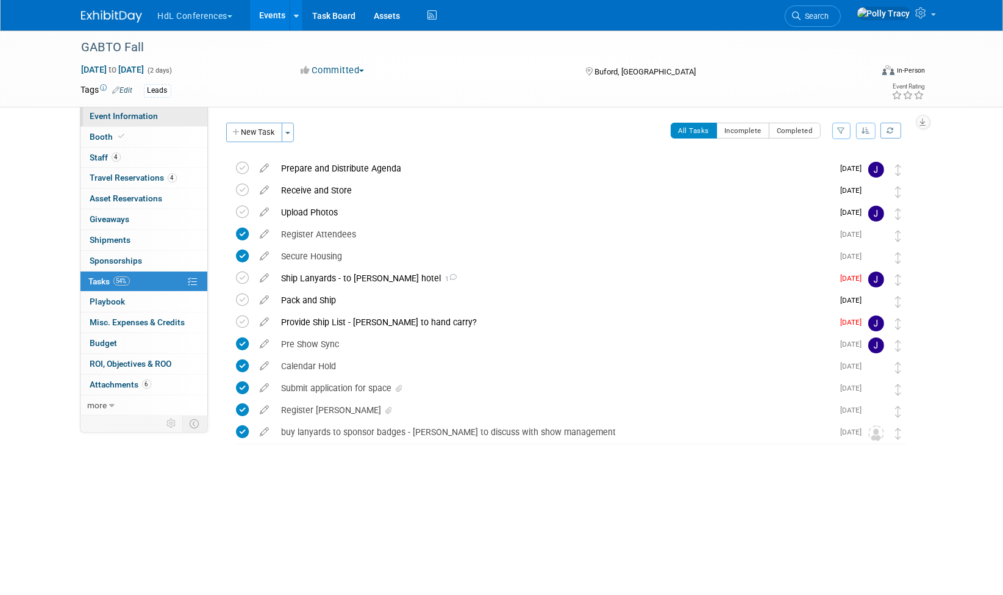 The width and height of the screenshot is (1003, 595). I want to click on span: Travel Reservations, so click(134, 177).